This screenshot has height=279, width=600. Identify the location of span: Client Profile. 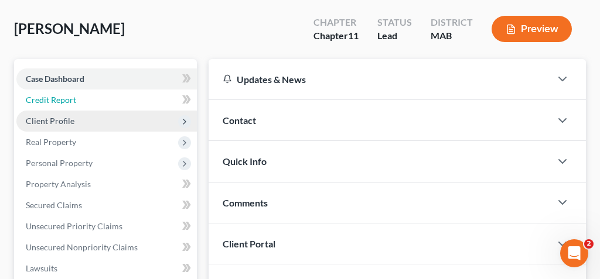
(50, 121).